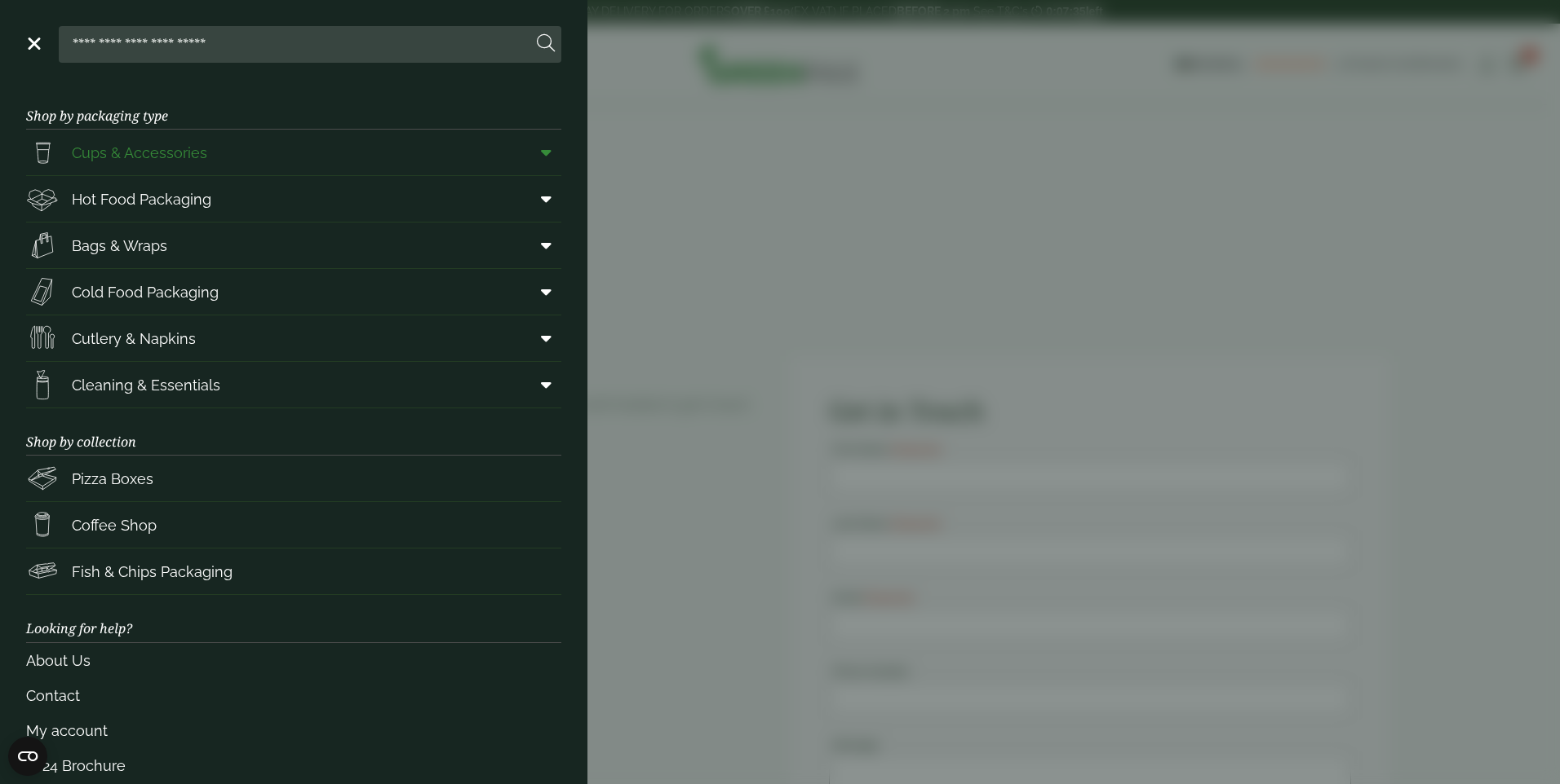 The width and height of the screenshot is (1560, 784). I want to click on span: Cleaning & Essentials, so click(146, 385).